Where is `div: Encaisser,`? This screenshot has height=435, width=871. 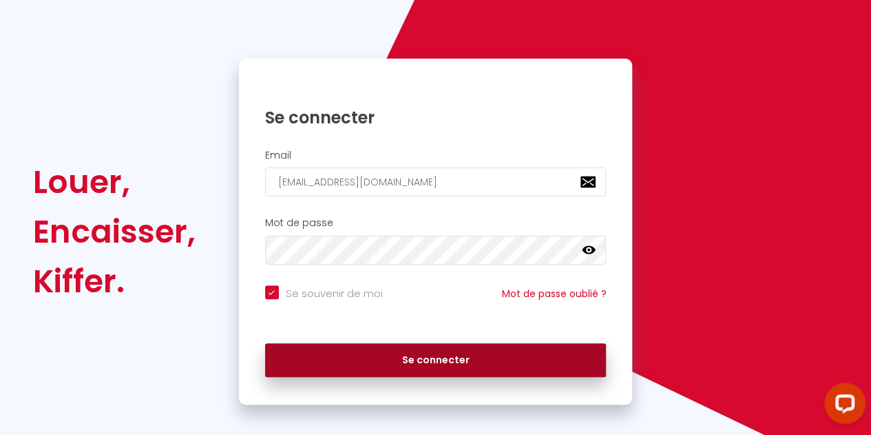
div: Encaisser, is located at coordinates (114, 231).